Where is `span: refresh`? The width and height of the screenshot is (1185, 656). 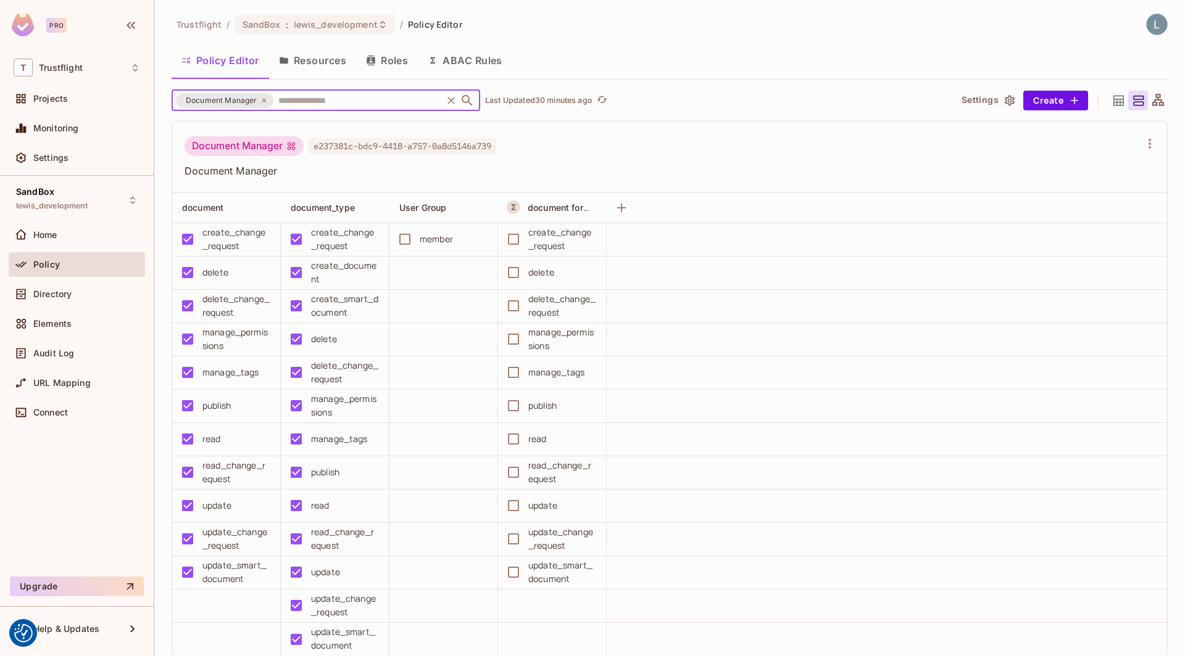
span: refresh is located at coordinates (602, 101).